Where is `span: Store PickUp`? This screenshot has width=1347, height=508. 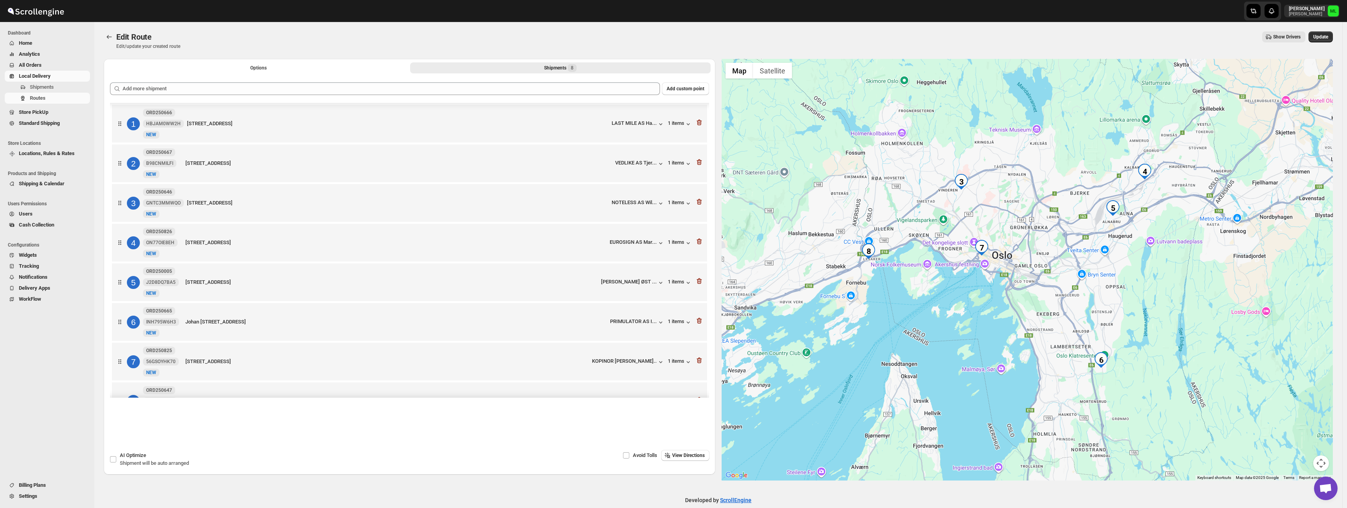
span: Store PickUp is located at coordinates (33, 112).